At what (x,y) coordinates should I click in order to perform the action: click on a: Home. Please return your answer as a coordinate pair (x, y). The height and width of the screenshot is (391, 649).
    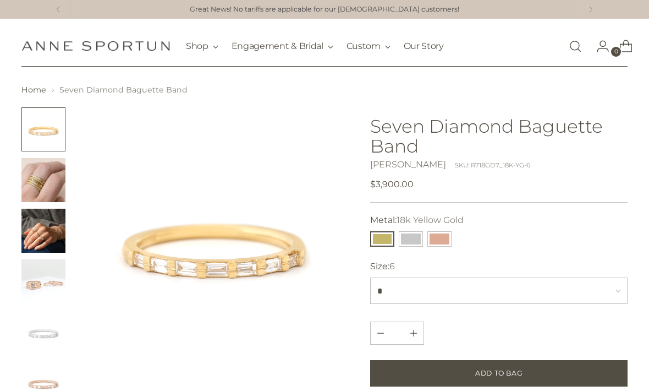
    Looking at the image, I should click on (34, 90).